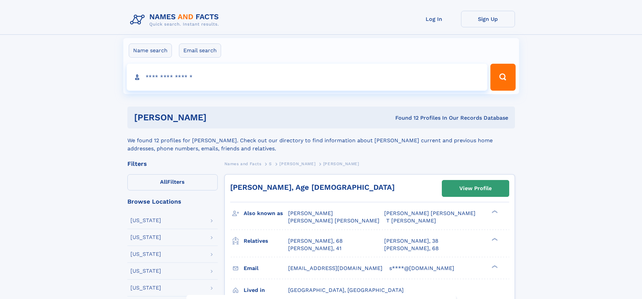  I want to click on a: Log In, so click(434, 19).